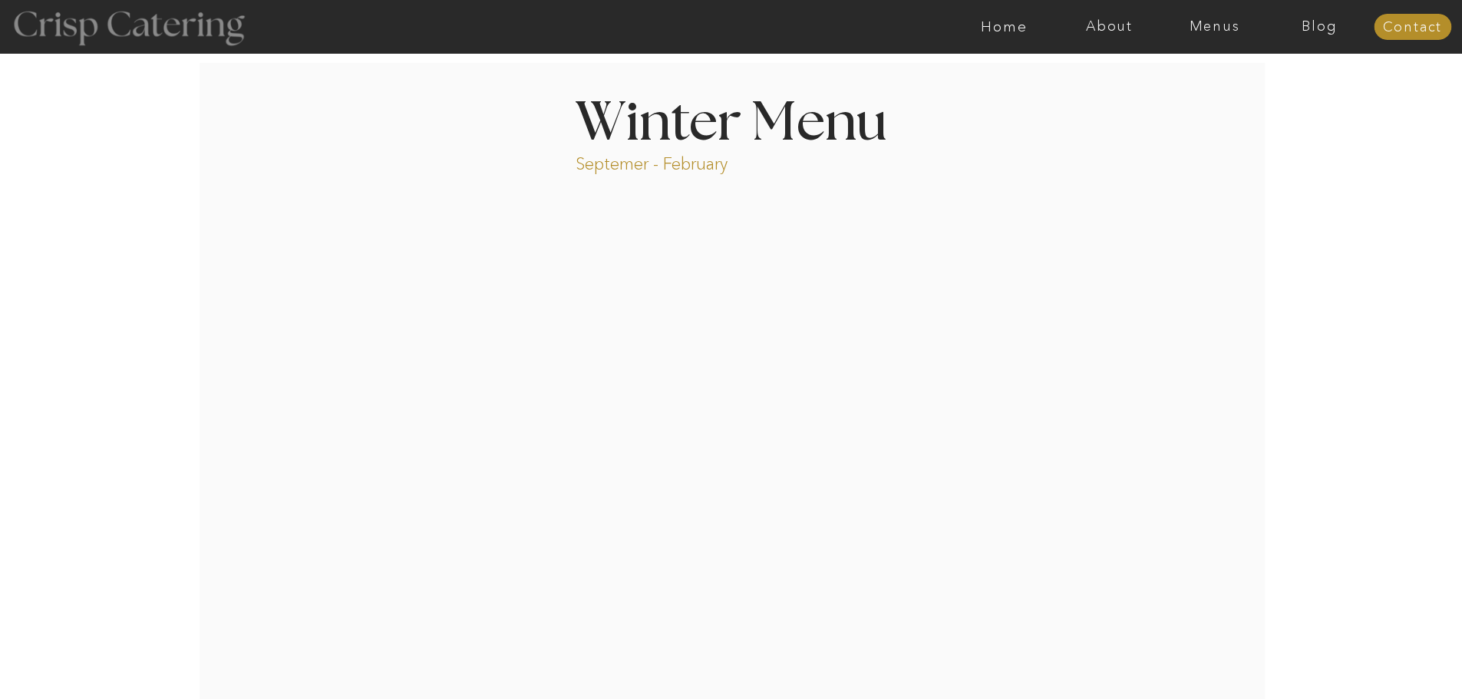  Describe the element at coordinates (1214, 27) in the screenshot. I see `a: Menus` at that location.